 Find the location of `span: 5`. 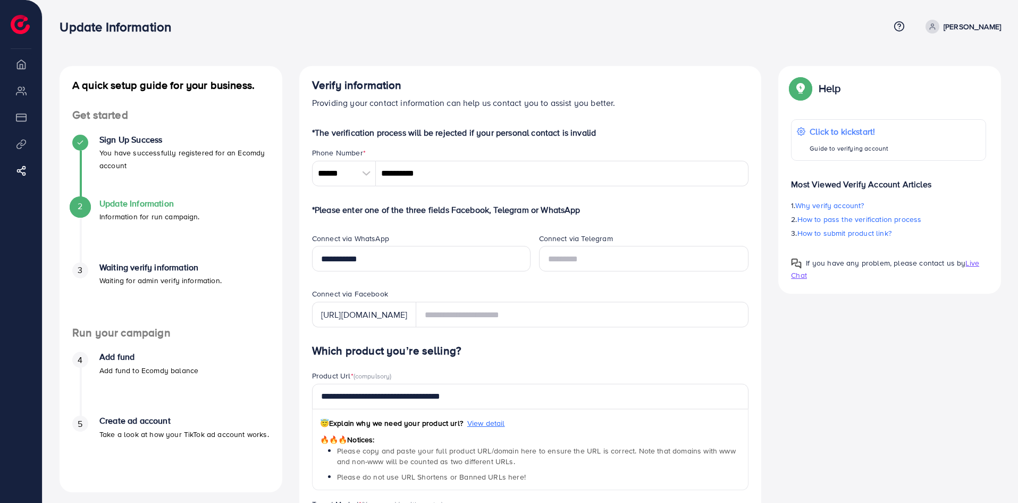

span: 5 is located at coordinates (80, 423).